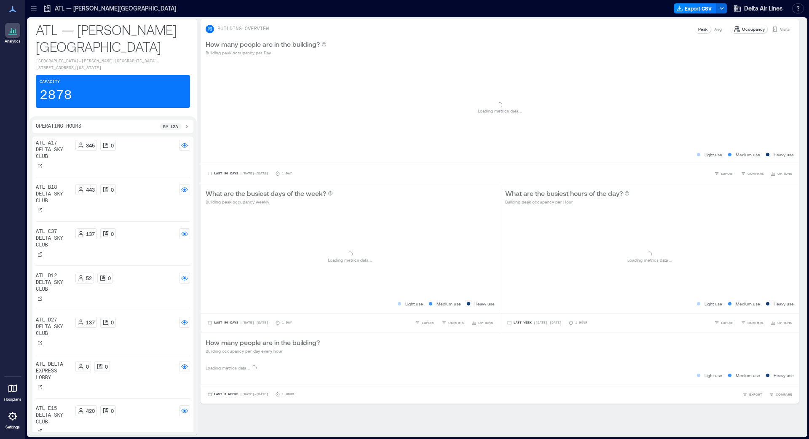 The image size is (809, 439). What do you see at coordinates (13, 41) in the screenshot?
I see `p: Analytics` at bounding box center [13, 41].